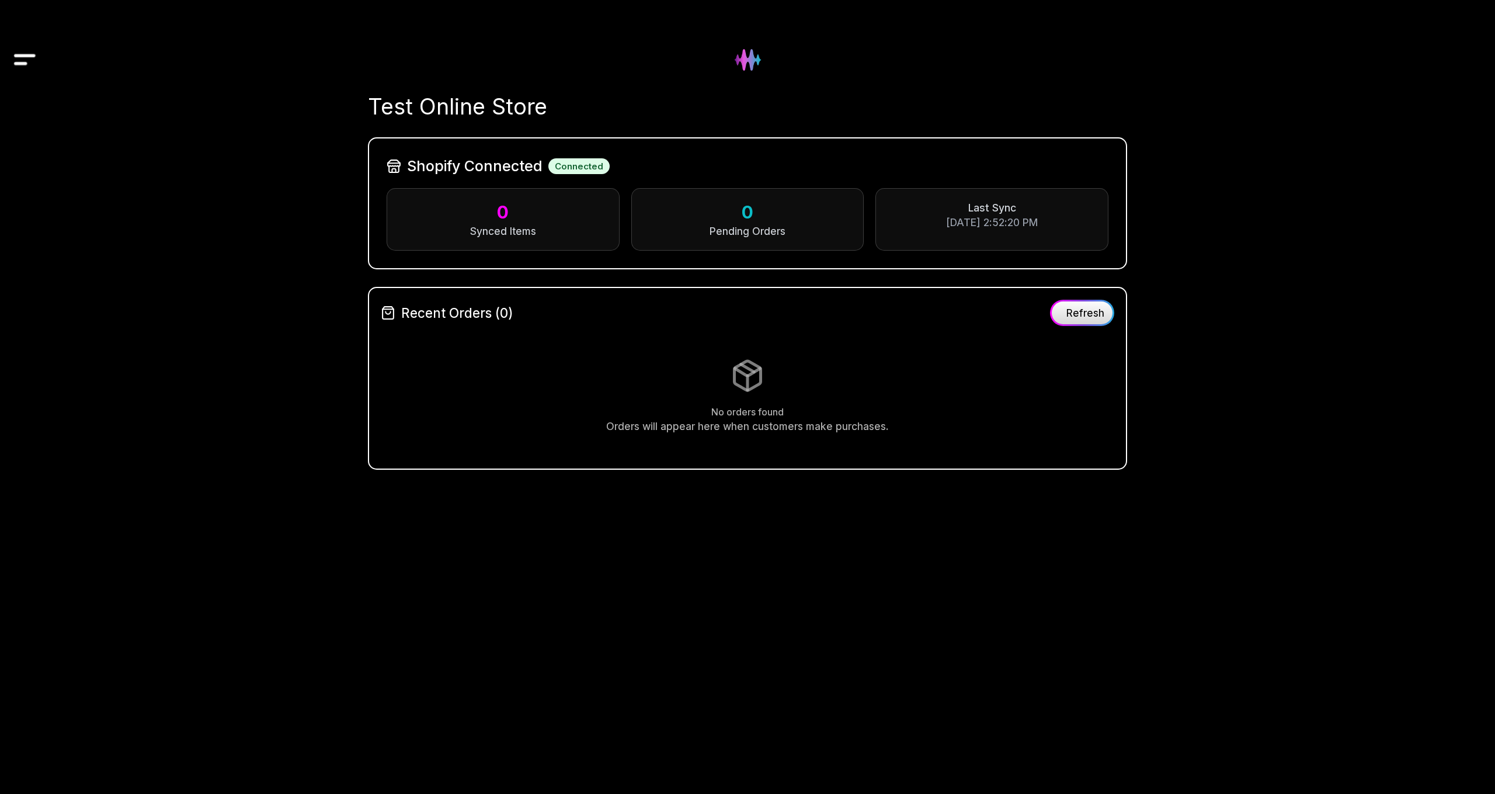 This screenshot has height=794, width=1495. What do you see at coordinates (457, 106) in the screenshot?
I see `span: Test Online Store` at bounding box center [457, 106].